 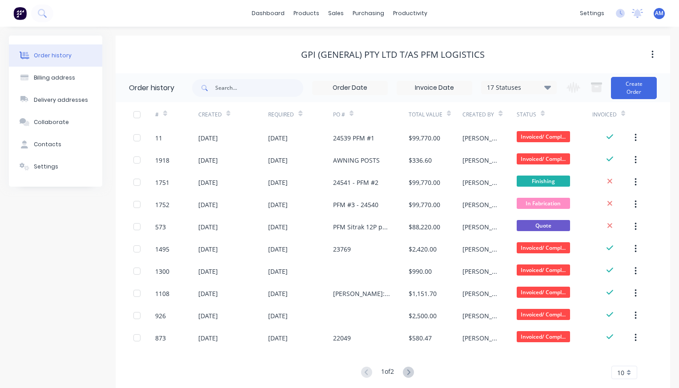 I want to click on div: Settings, so click(x=46, y=167).